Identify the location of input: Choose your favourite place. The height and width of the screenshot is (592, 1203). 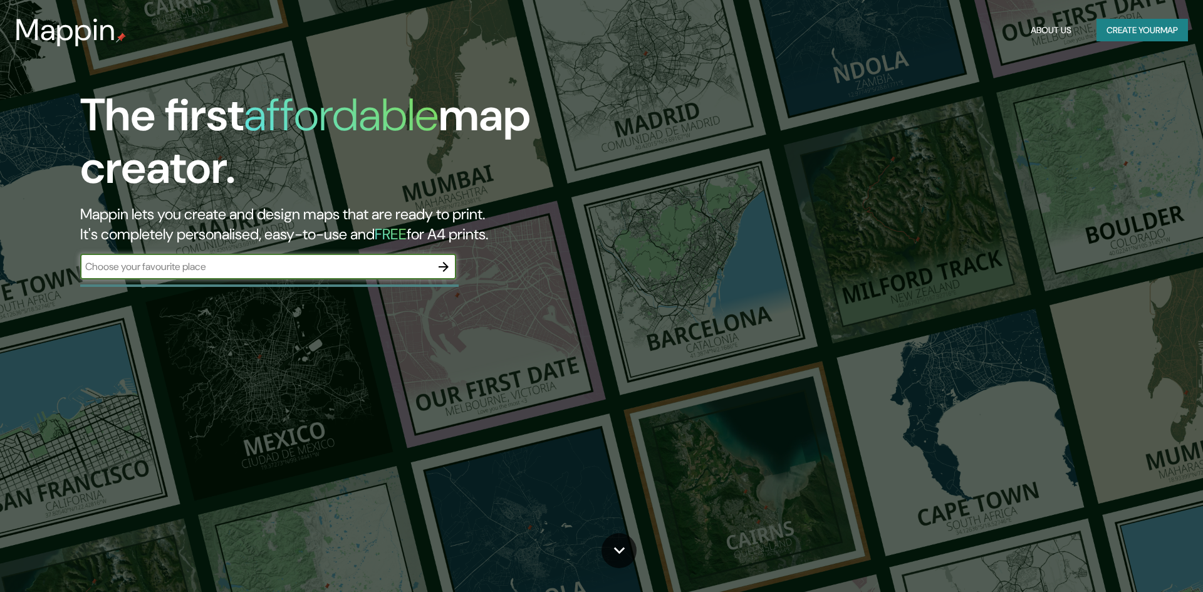
(256, 266).